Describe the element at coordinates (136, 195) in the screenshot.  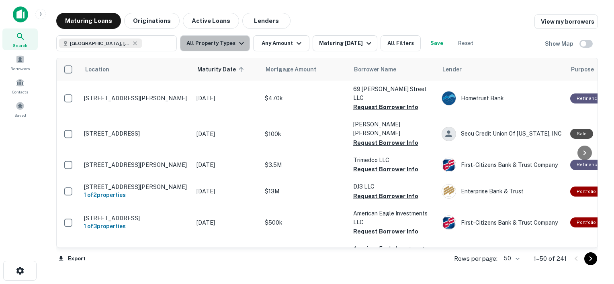
I see `h6: 1 of 2 properties` at that location.